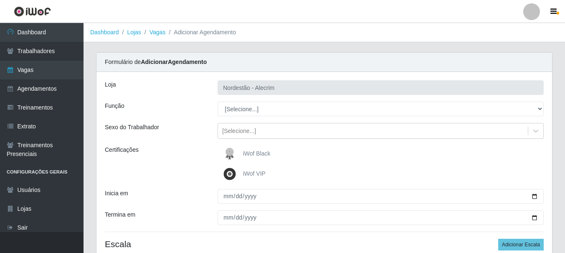 The height and width of the screenshot is (253, 565). Describe the element at coordinates (32, 11) in the screenshot. I see `img: CoreUI Logo` at that location.